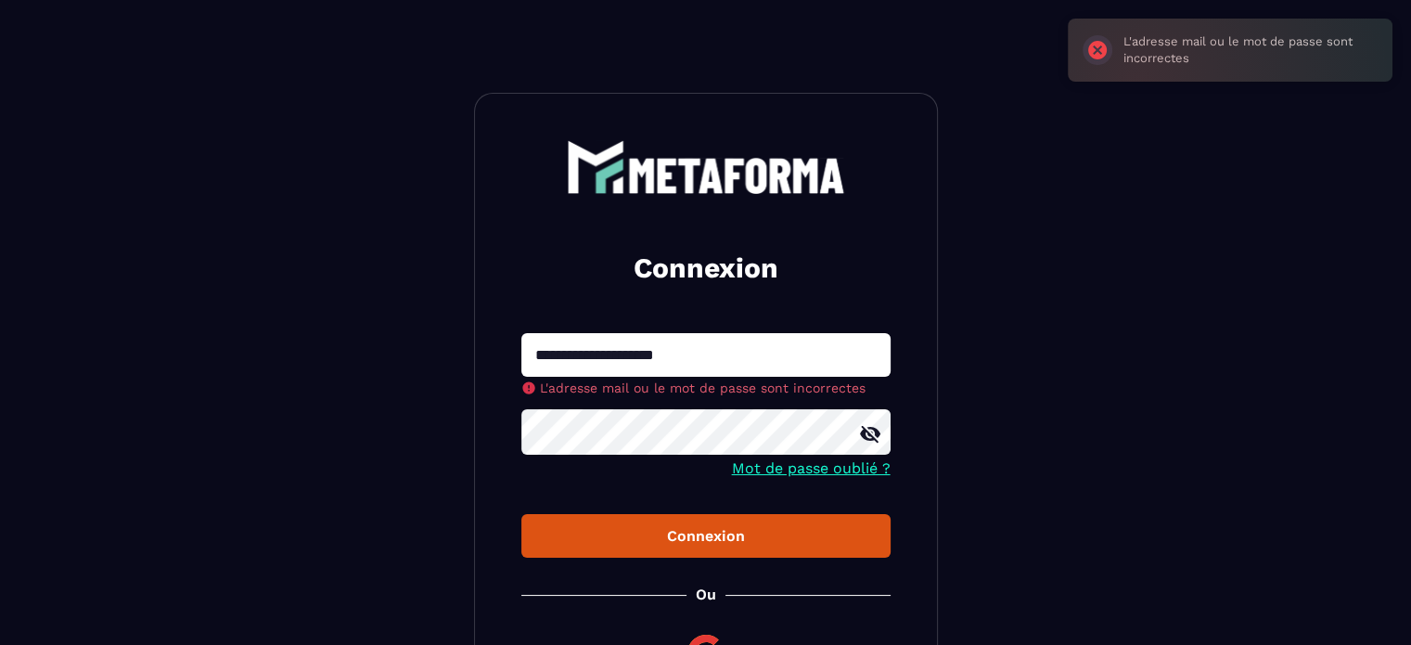  Describe the element at coordinates (706, 535) in the screenshot. I see `button: Connexion` at that location.